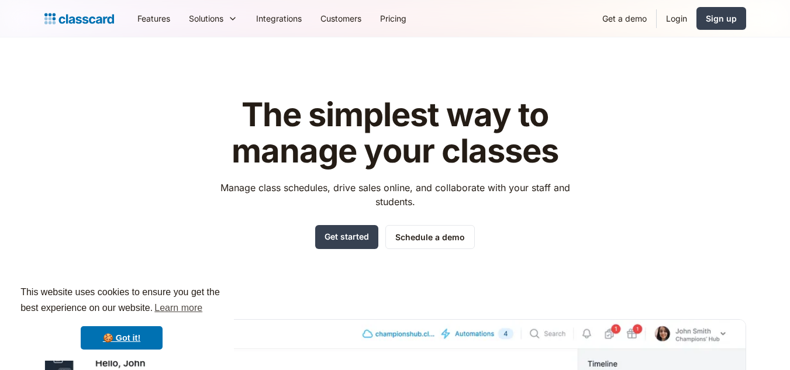  I want to click on a: Features, so click(154, 18).